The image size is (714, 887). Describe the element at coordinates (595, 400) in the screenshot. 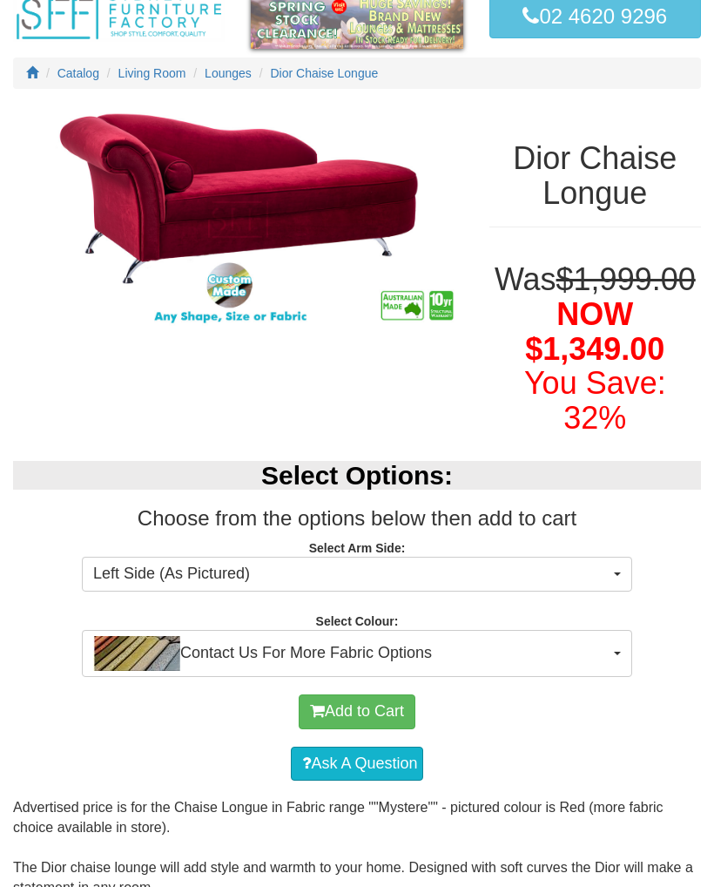

I see `font: You Save: 32%` at that location.